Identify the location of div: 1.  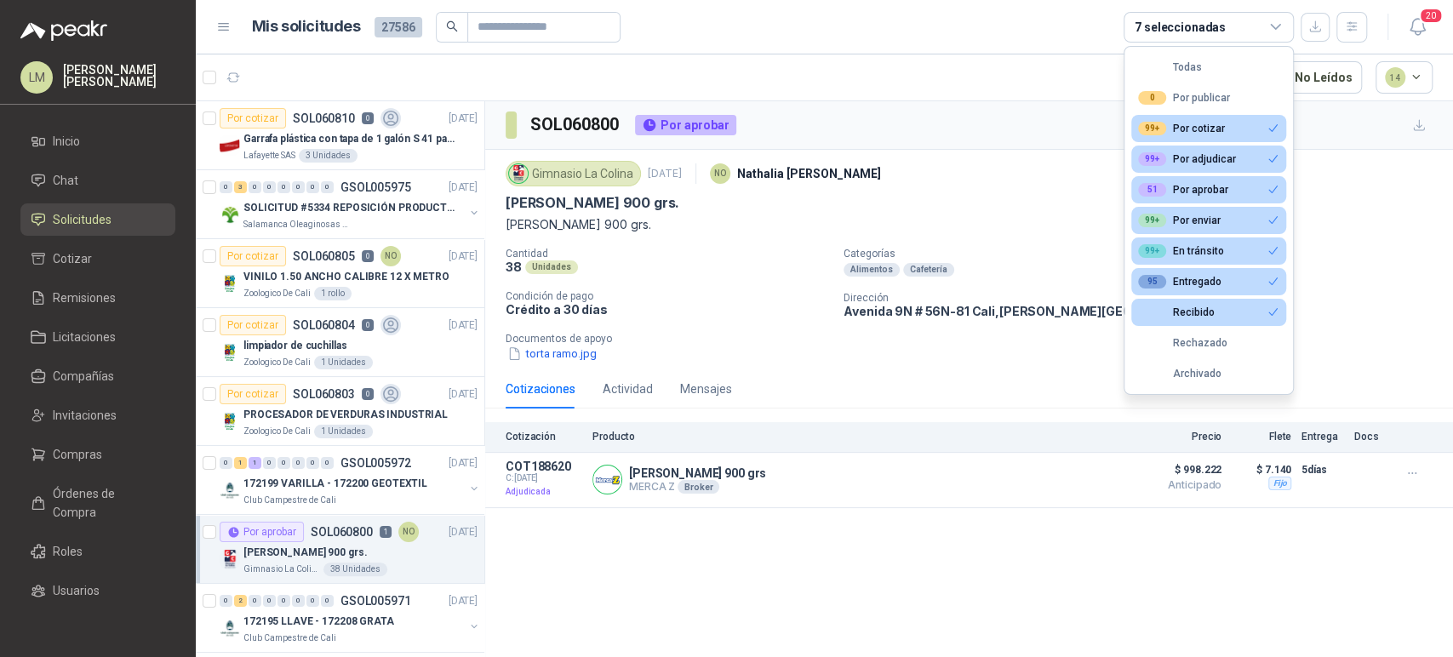
(240, 463).